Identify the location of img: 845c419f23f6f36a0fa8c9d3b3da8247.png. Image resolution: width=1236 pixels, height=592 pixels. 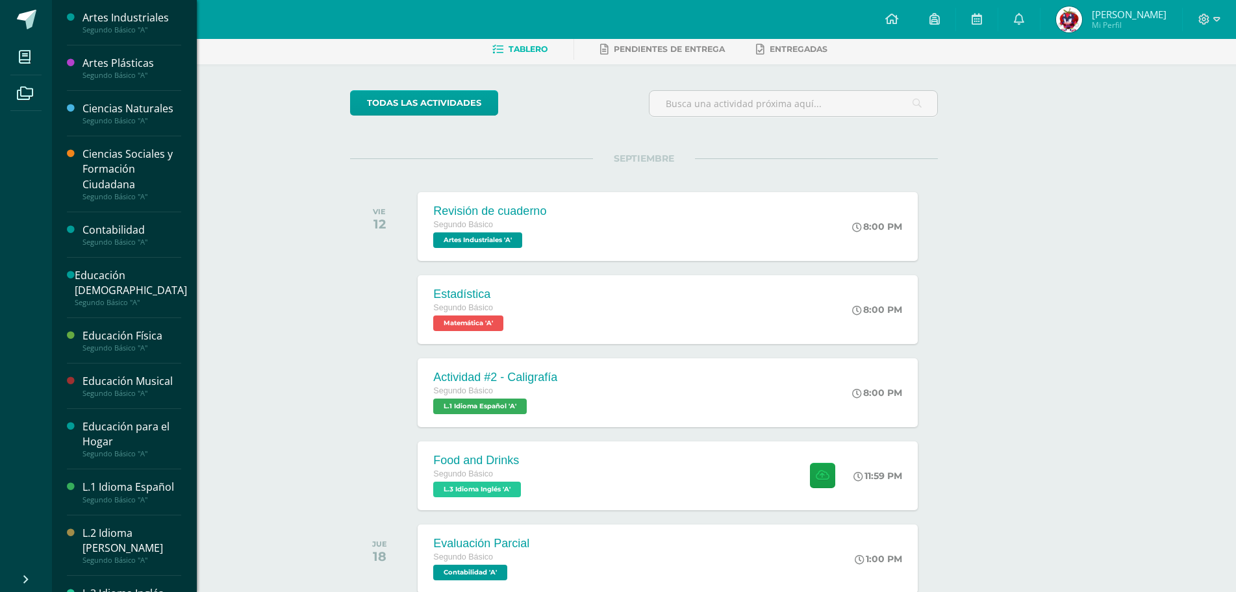
(1069, 19).